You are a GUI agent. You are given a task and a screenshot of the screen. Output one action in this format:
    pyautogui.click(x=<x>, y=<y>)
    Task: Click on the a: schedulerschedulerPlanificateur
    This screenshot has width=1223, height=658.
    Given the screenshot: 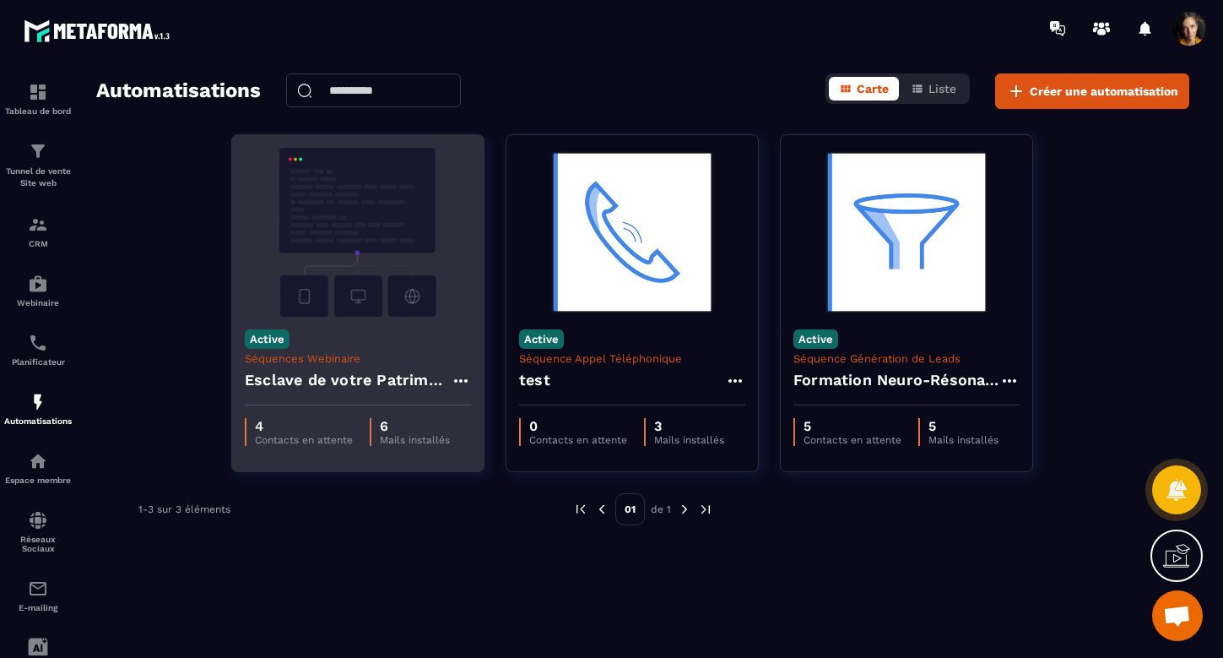 What is the action you would take?
    pyautogui.click(x=38, y=350)
    